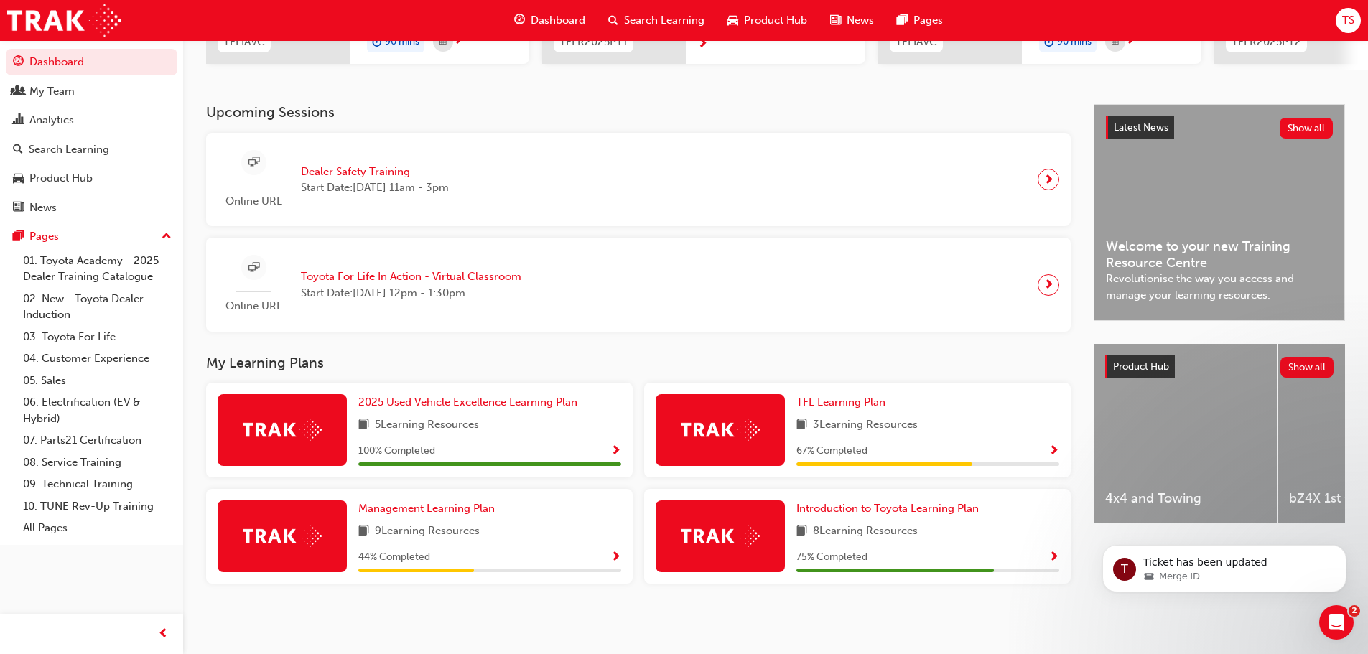 The height and width of the screenshot is (654, 1368). What do you see at coordinates (841, 402) in the screenshot?
I see `span: TFL Learning Plan` at bounding box center [841, 402].